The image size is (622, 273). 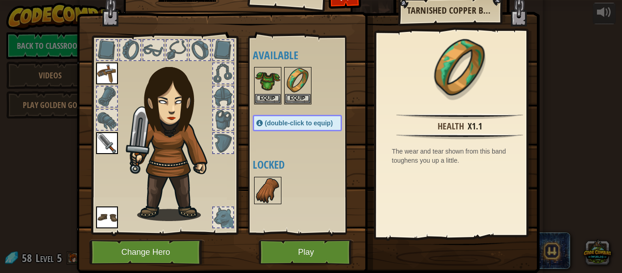 What do you see at coordinates (306, 164) in the screenshot?
I see `h4: Locked` at bounding box center [306, 164].